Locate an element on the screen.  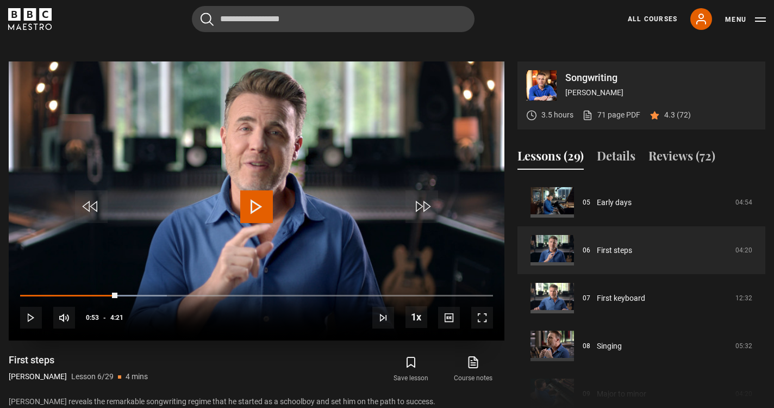
a: Early days is located at coordinates (614, 202).